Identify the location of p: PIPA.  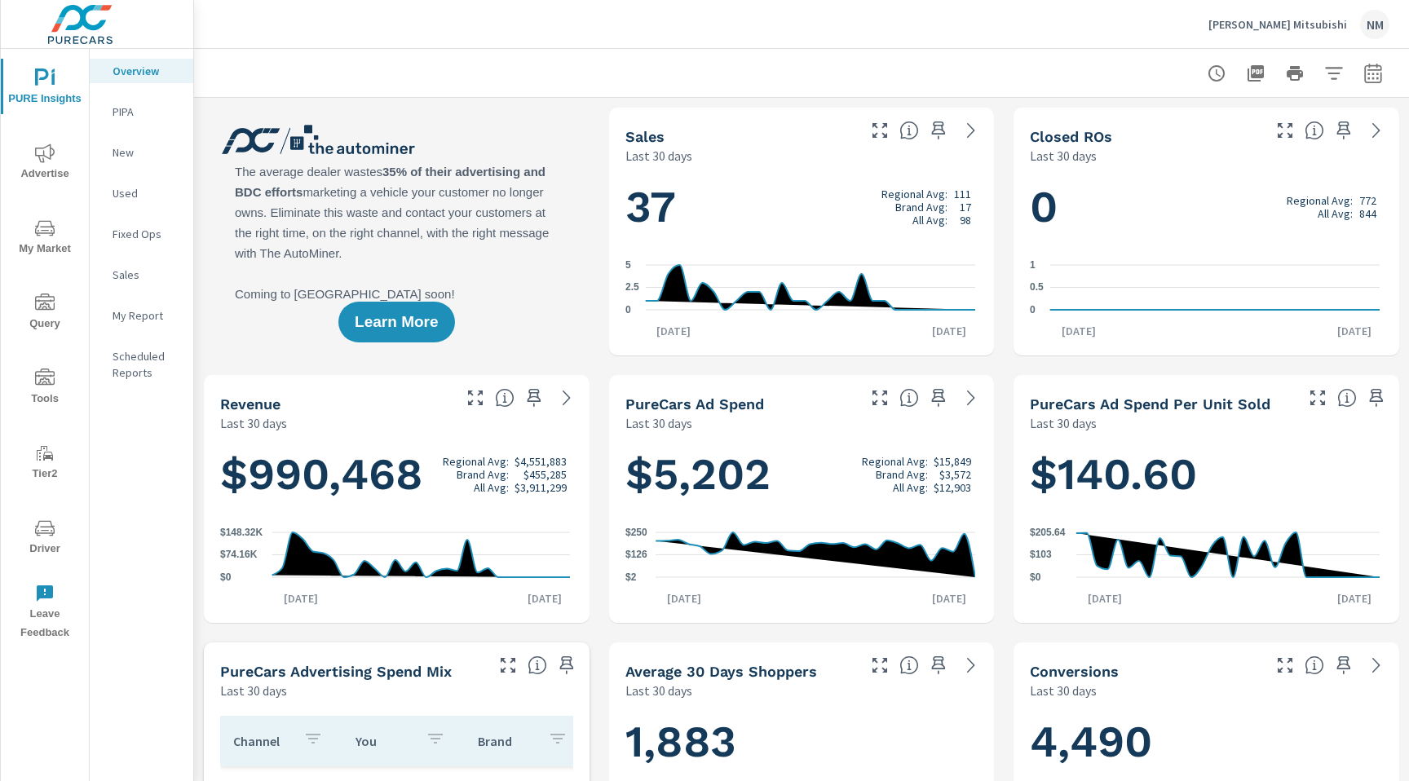
(146, 112).